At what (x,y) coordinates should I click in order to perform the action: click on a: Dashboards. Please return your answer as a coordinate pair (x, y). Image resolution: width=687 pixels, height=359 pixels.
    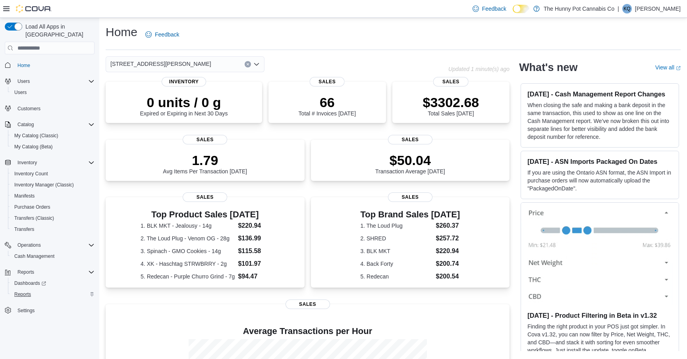
    Looking at the image, I should click on (53, 284).